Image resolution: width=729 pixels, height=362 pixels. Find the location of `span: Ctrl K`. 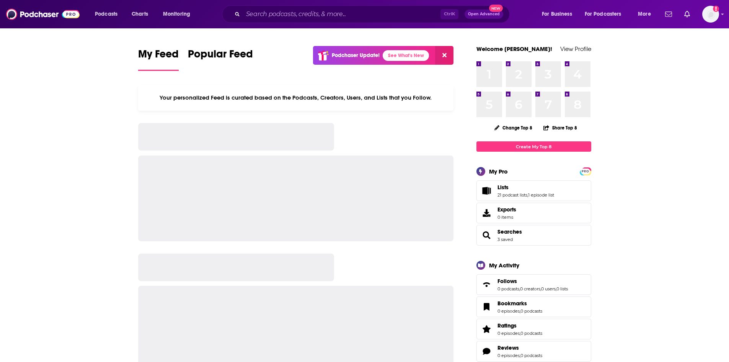

span: Ctrl K is located at coordinates (449, 14).